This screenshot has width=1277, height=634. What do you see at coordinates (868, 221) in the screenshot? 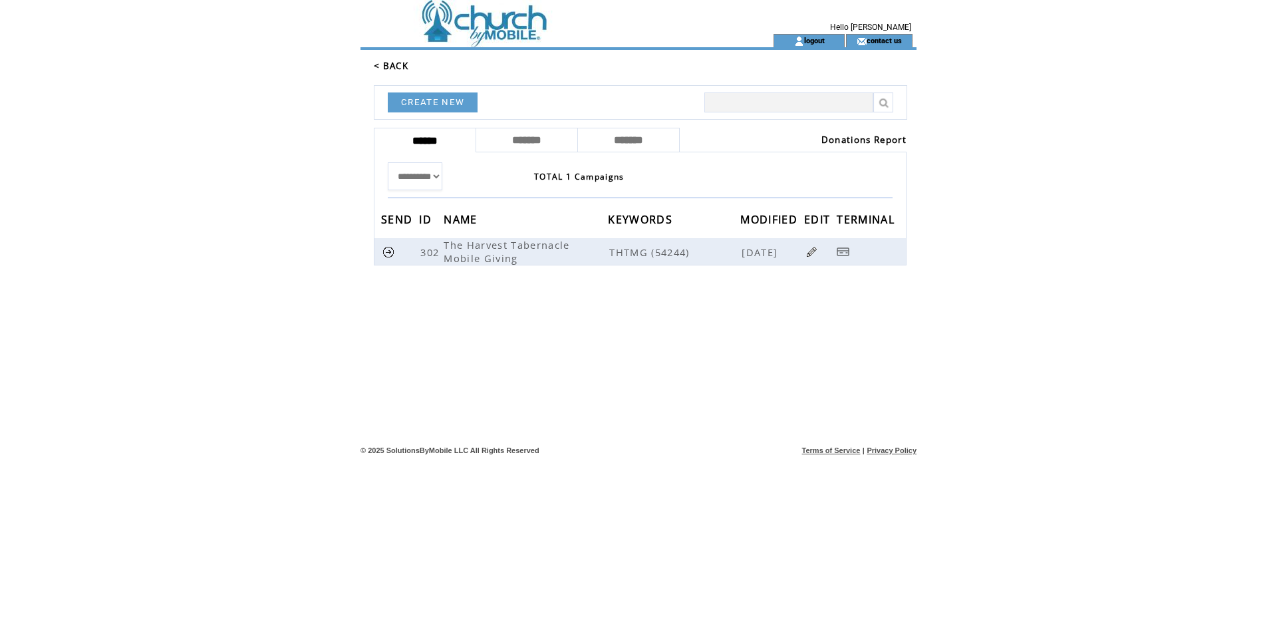
I see `span: TERMINAL` at bounding box center [868, 221].